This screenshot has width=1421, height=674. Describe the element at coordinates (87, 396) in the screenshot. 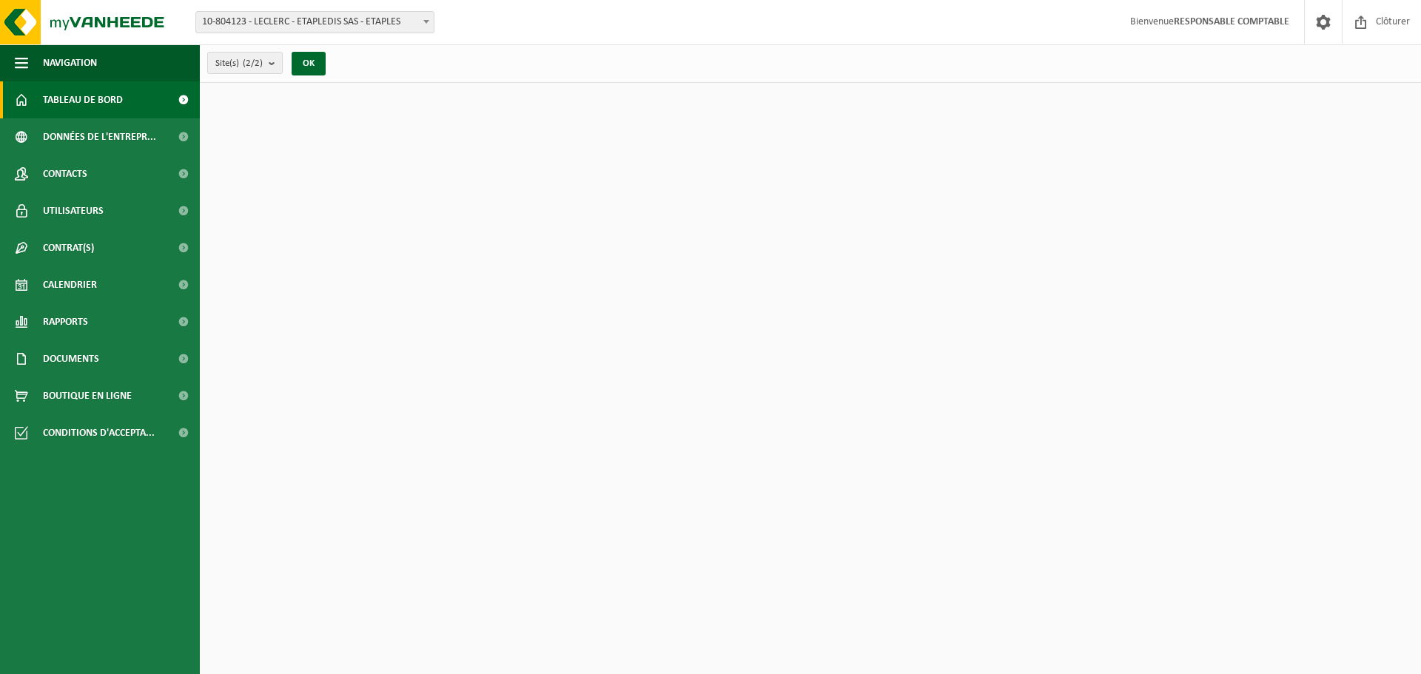

I see `span: Boutique en ligne` at that location.